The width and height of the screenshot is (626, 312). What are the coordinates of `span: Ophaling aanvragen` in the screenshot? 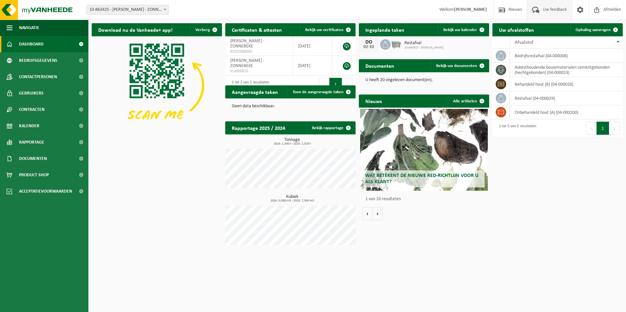 It's located at (593, 30).